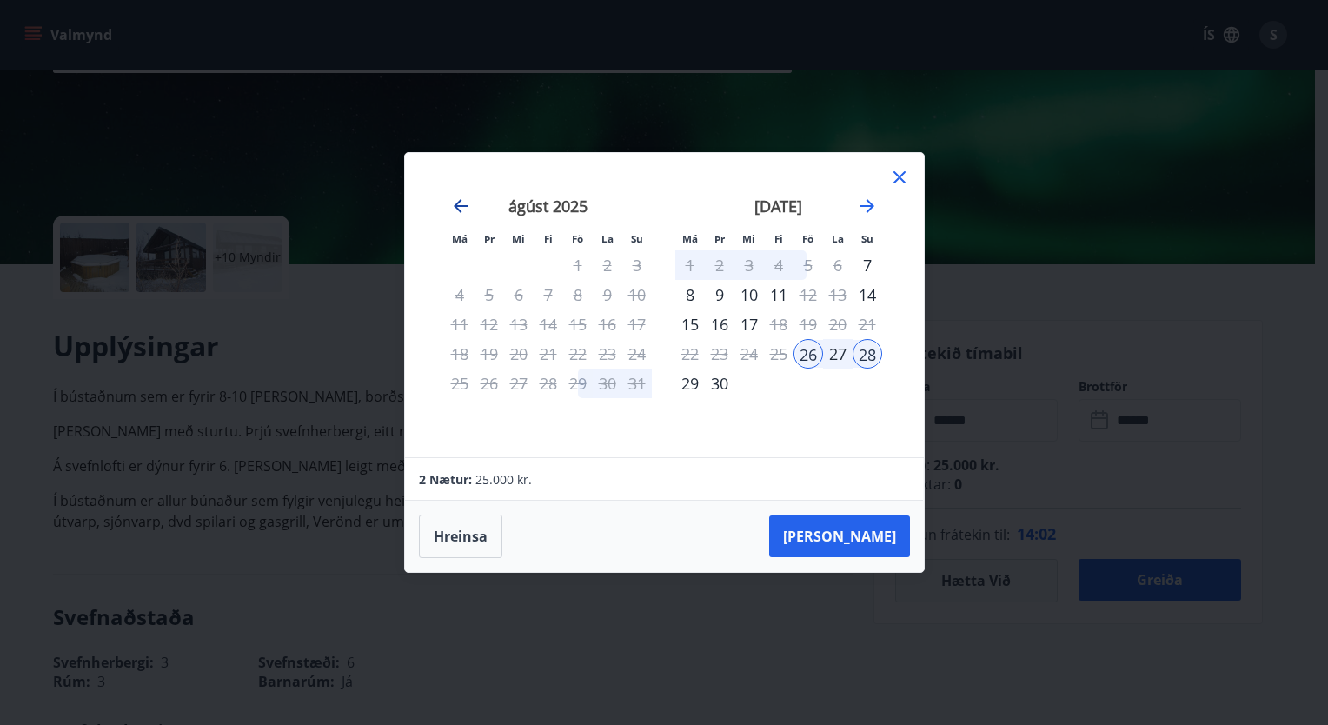 The height and width of the screenshot is (725, 1328). Describe the element at coordinates (608, 383) in the screenshot. I see `td: Choose laugardagur, 30. ágúst 2025 as your check-in date. It’s available.` at that location.